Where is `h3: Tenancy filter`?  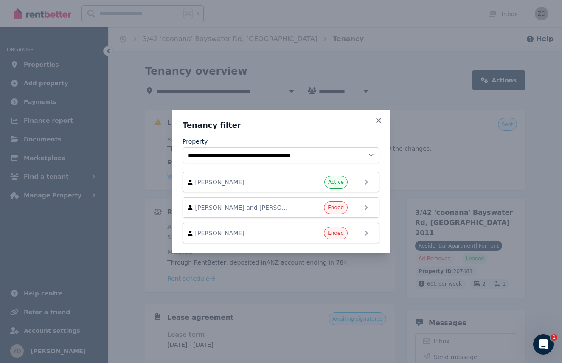 h3: Tenancy filter is located at coordinates (281, 125).